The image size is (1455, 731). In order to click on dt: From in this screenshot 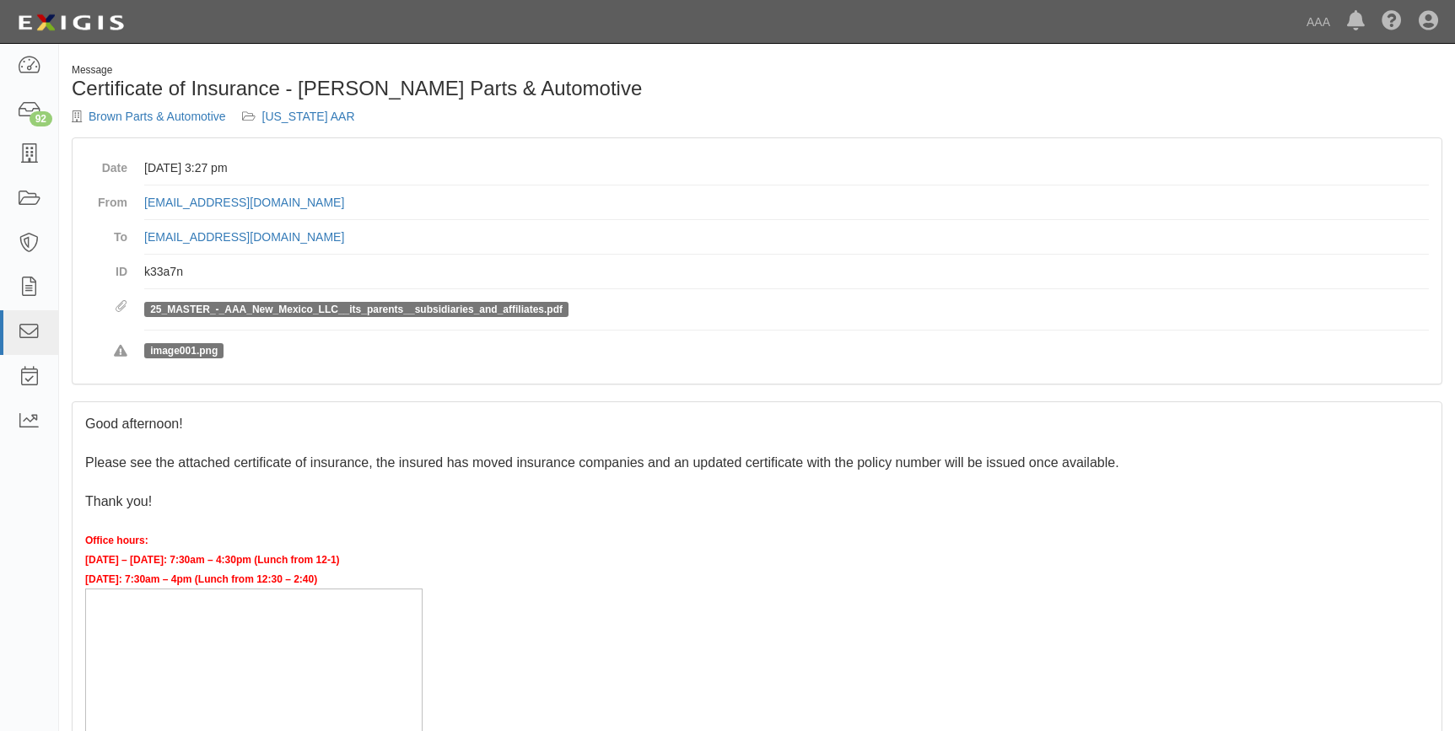, I will do `click(106, 198)`.